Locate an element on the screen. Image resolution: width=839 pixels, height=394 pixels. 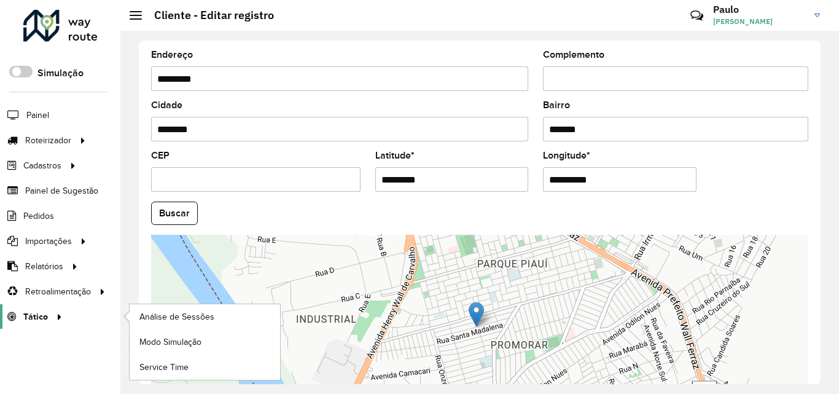
span: Painel de Sugestão is located at coordinates (61, 190).